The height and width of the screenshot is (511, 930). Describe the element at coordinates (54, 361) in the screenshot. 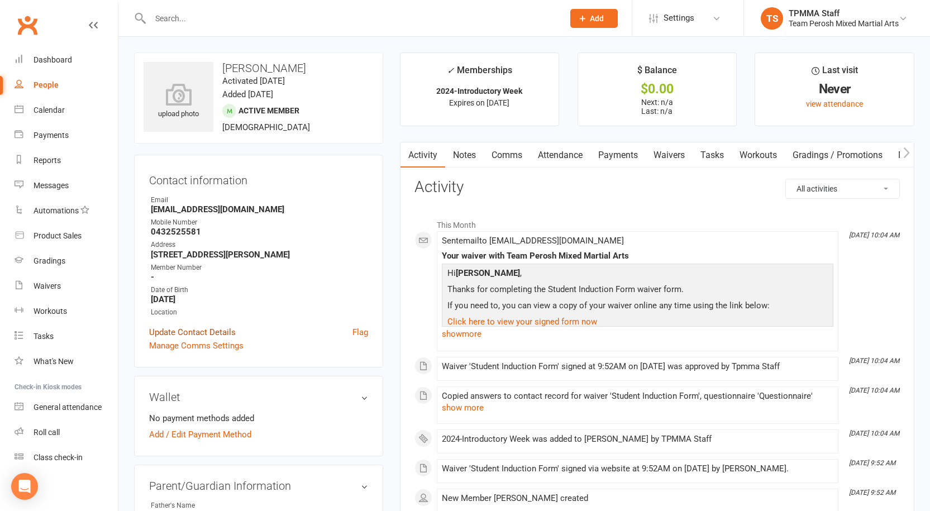

I see `div: What's New` at that location.